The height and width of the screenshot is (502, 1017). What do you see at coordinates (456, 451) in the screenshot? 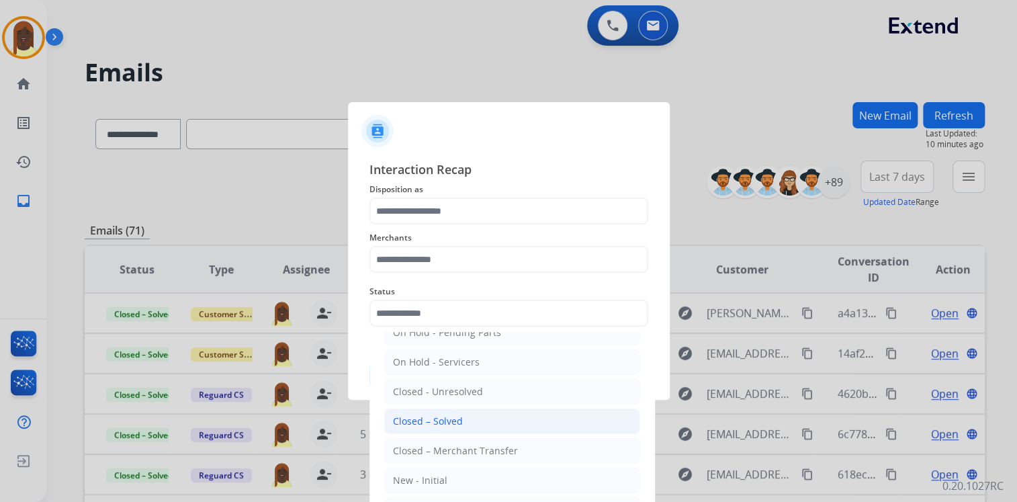
I see `div: Closed – Merchant Transfer` at bounding box center [456, 451].